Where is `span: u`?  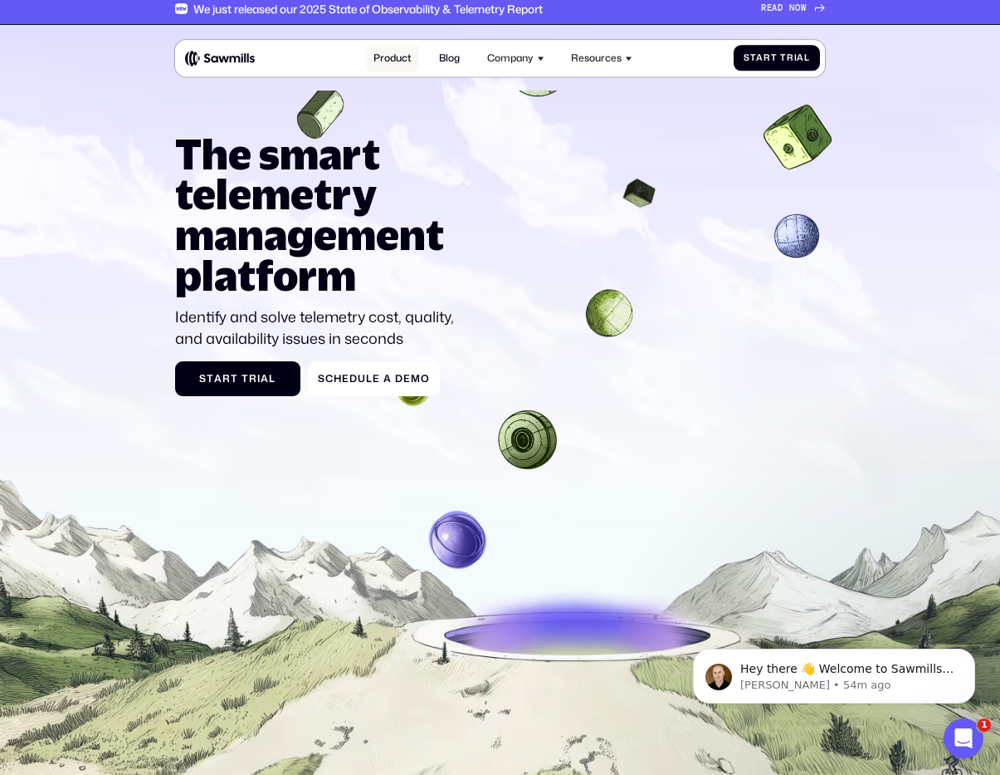
span: u is located at coordinates (362, 379).